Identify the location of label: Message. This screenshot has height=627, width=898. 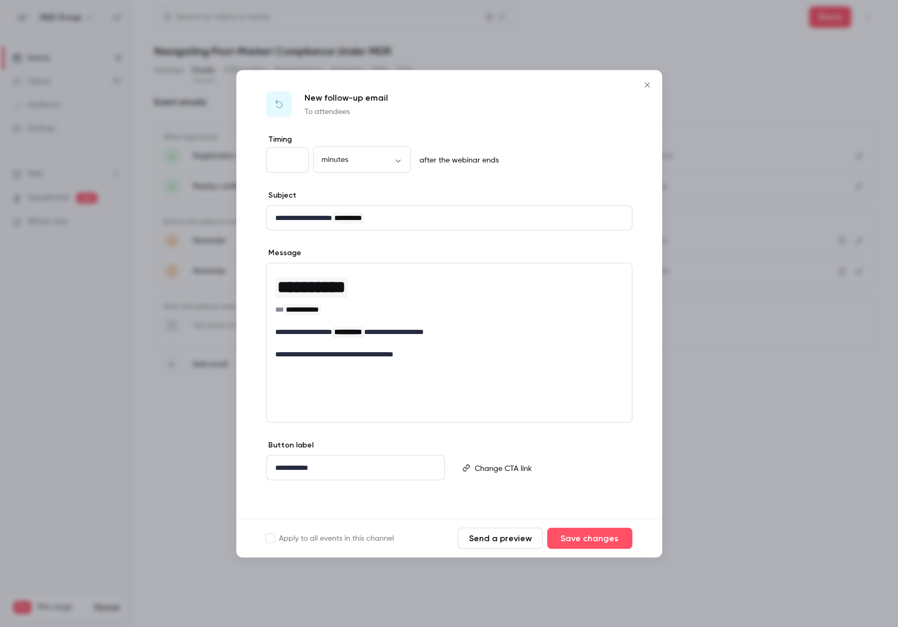
(284, 252).